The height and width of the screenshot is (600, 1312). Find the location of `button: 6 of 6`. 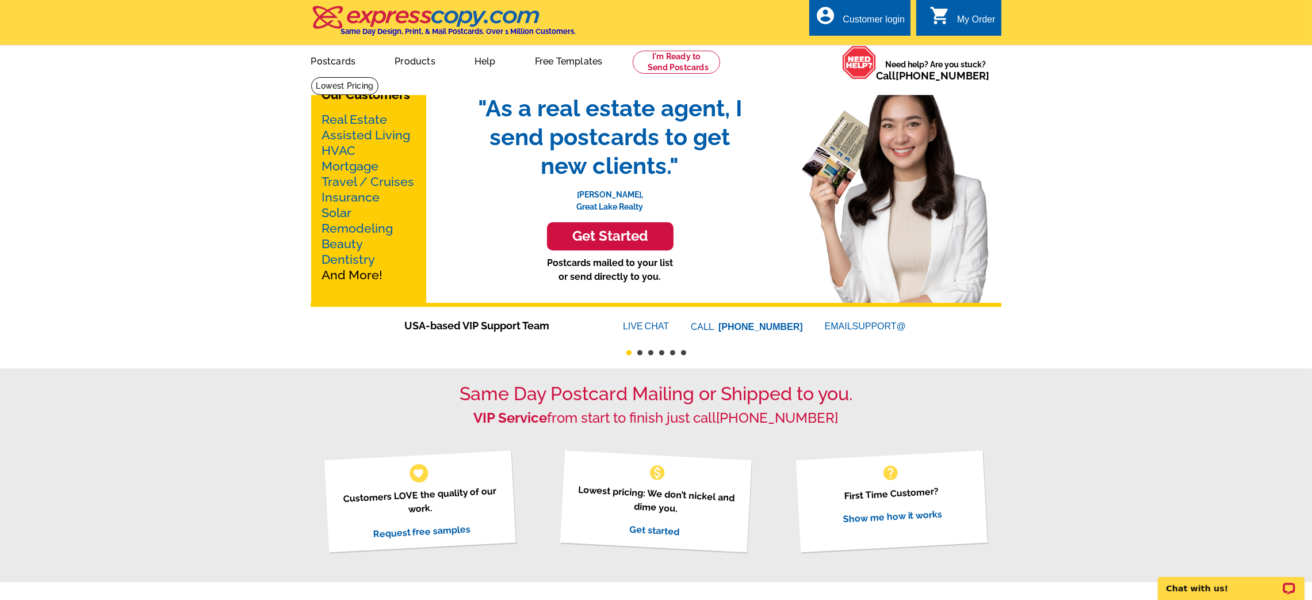

button: 6 of 6 is located at coordinates (684, 352).